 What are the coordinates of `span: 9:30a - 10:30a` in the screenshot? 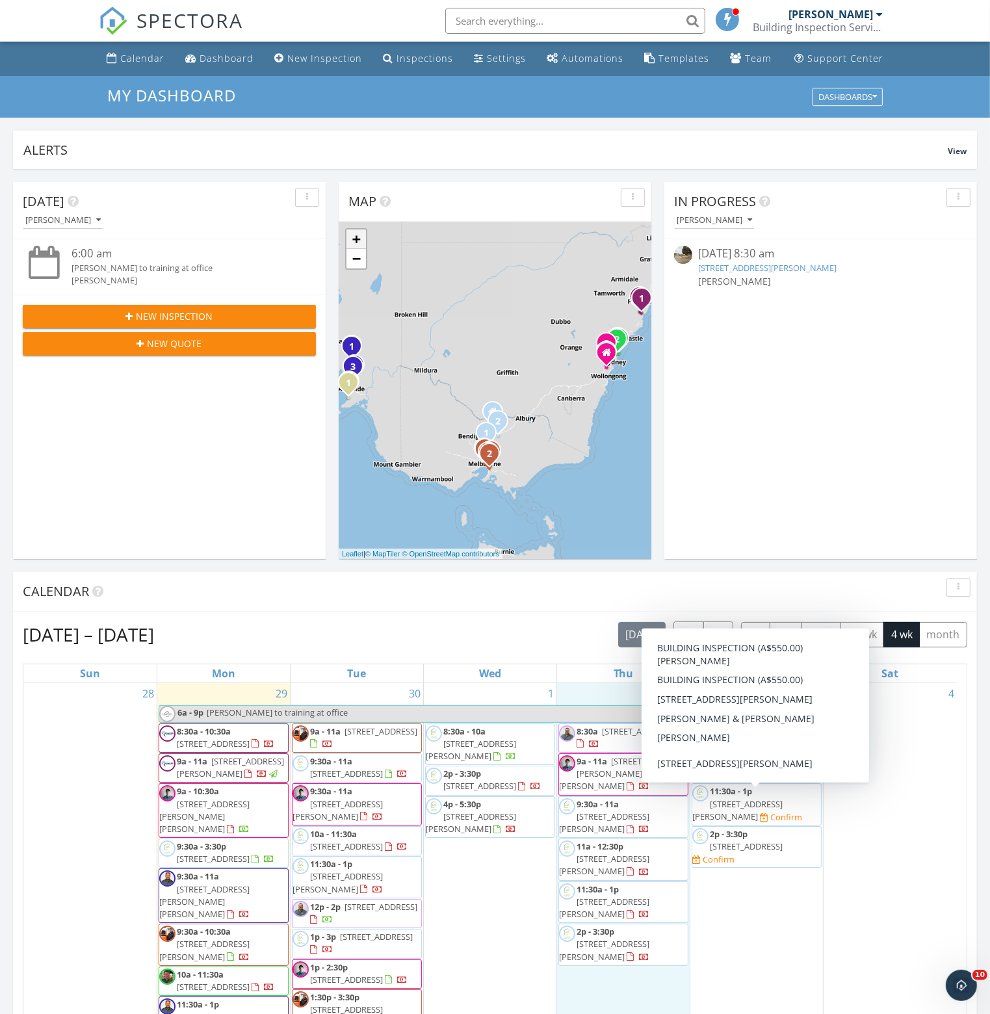 It's located at (203, 931).